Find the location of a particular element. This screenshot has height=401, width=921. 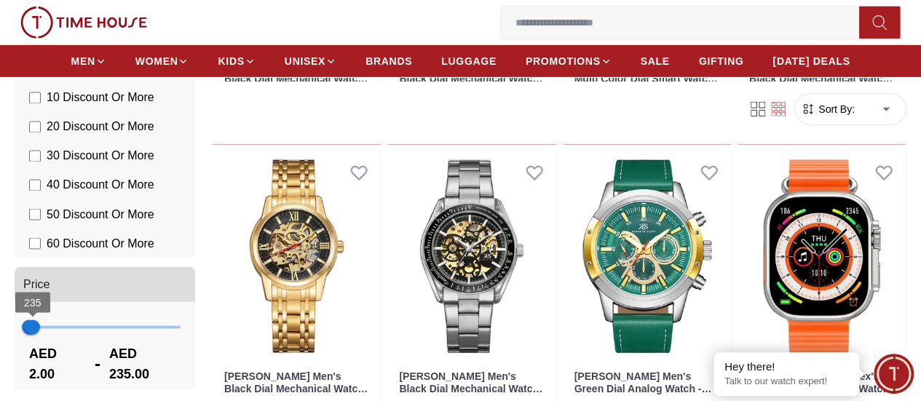

span: 60 Discount Or More is located at coordinates (101, 244).